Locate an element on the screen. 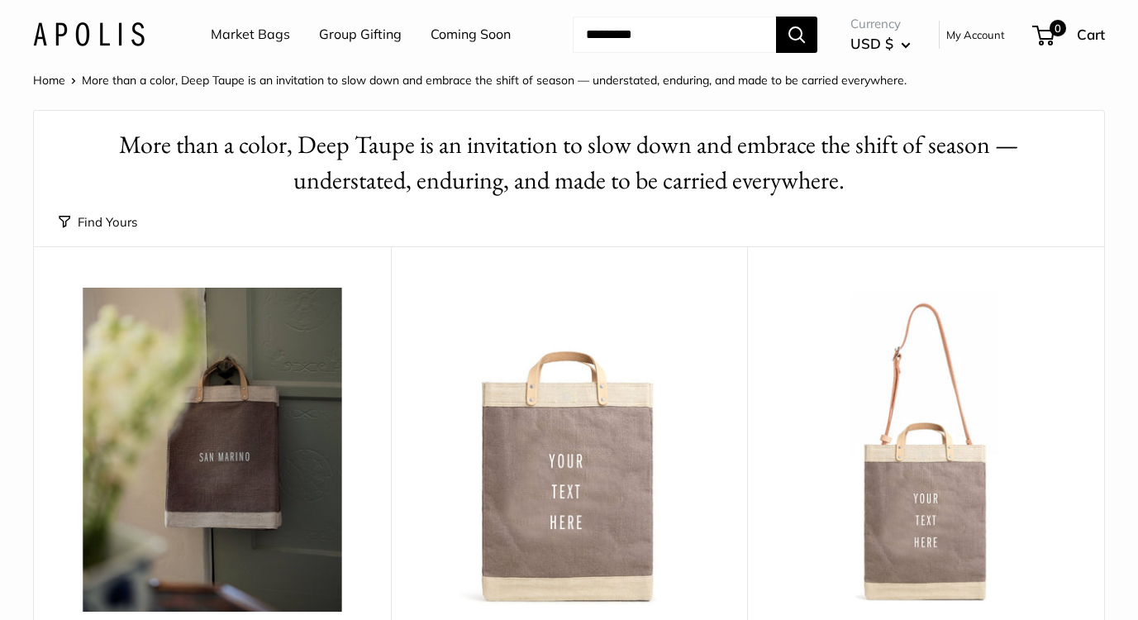 Image resolution: width=1138 pixels, height=620 pixels. span: More than a color, Deep Taupe is an invitation to slow down and embrace the shift of season — und... is located at coordinates (494, 80).